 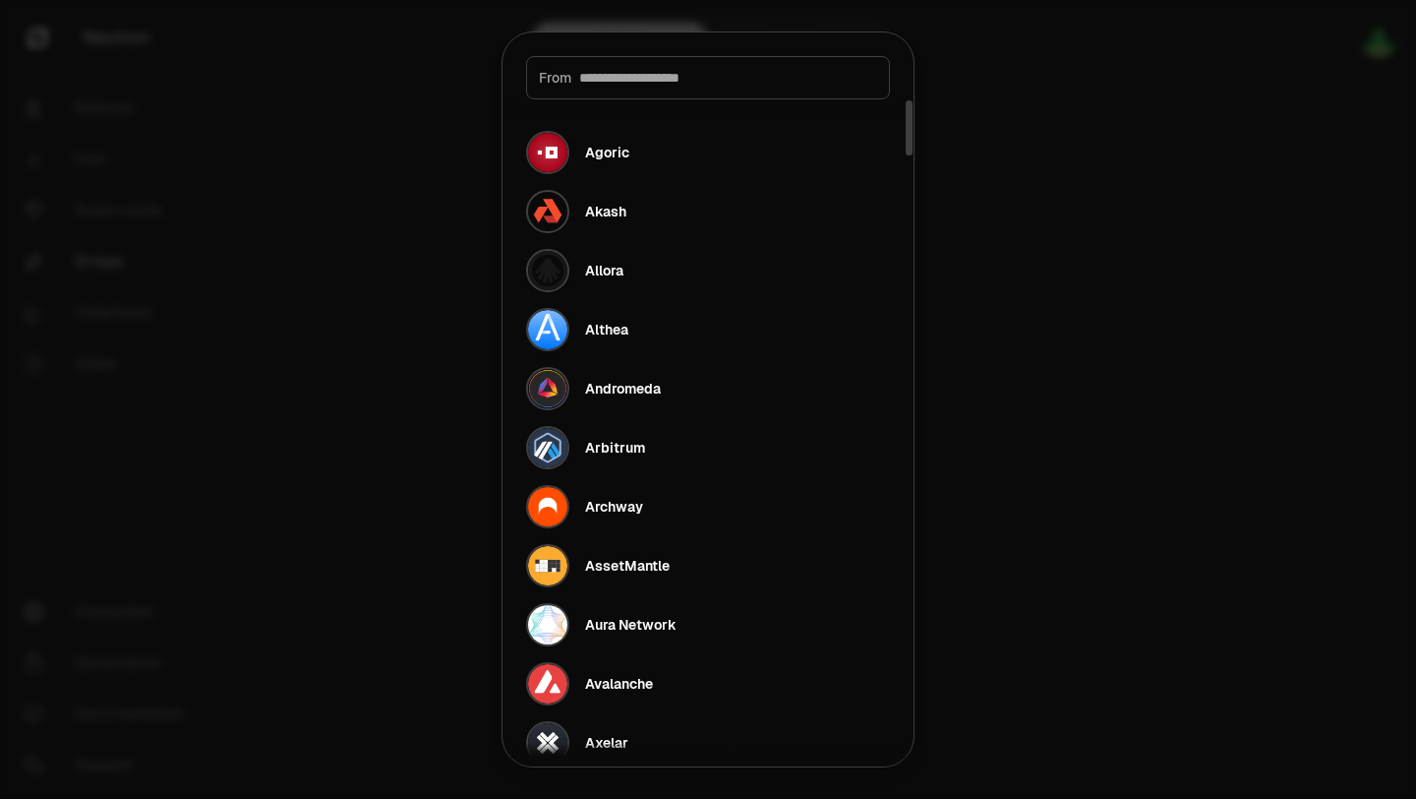 What do you see at coordinates (555, 78) in the screenshot?
I see `span: From` at bounding box center [555, 78].